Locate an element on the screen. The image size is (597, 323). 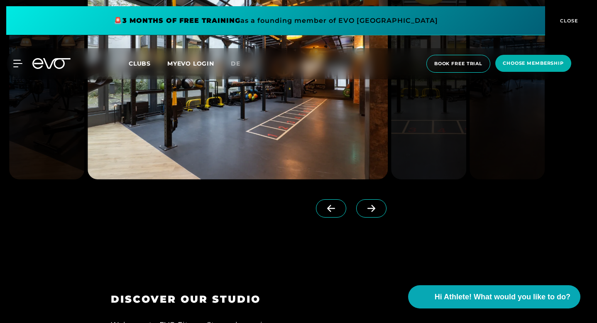
a: book free trial is located at coordinates (458, 63).